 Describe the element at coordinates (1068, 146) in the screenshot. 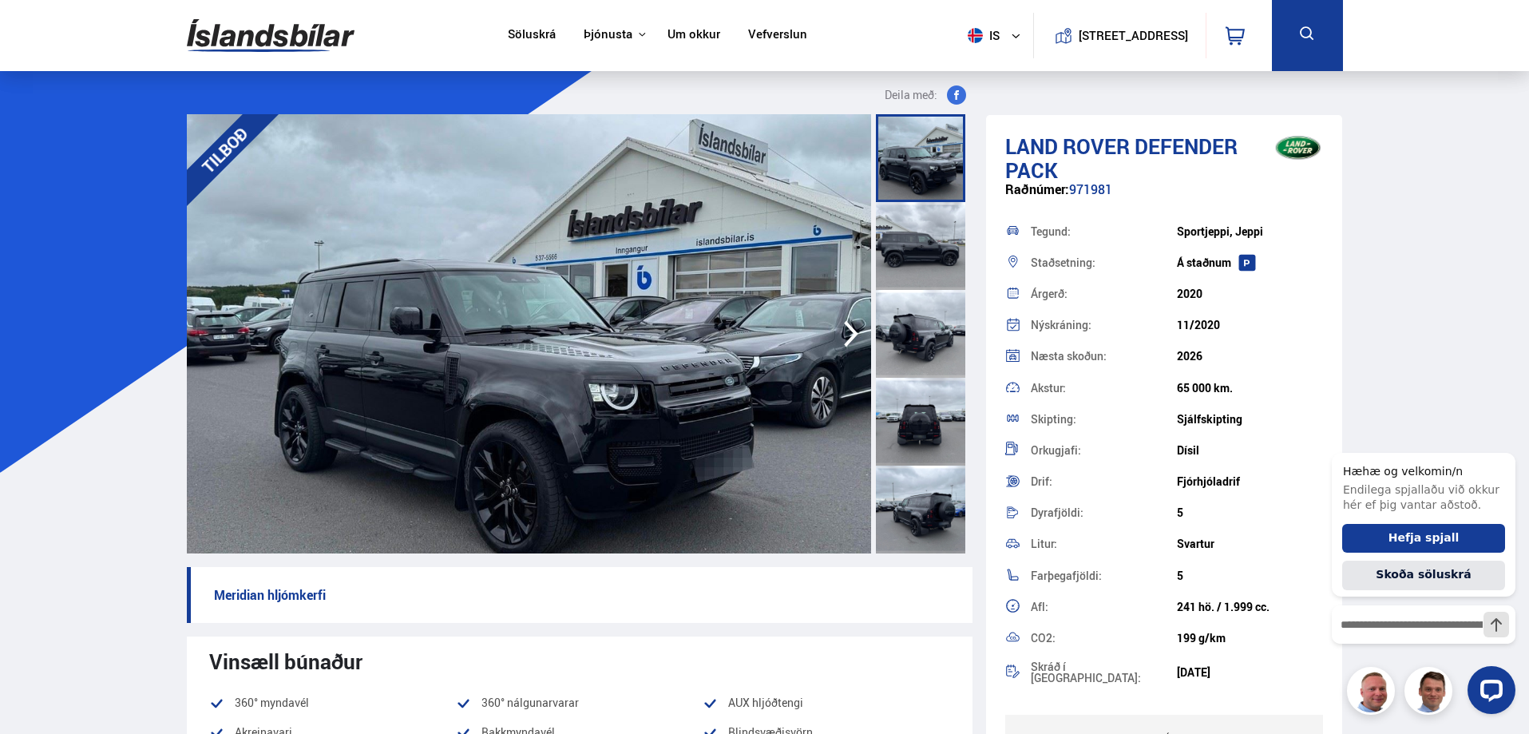

I see `span: Land Rover` at that location.